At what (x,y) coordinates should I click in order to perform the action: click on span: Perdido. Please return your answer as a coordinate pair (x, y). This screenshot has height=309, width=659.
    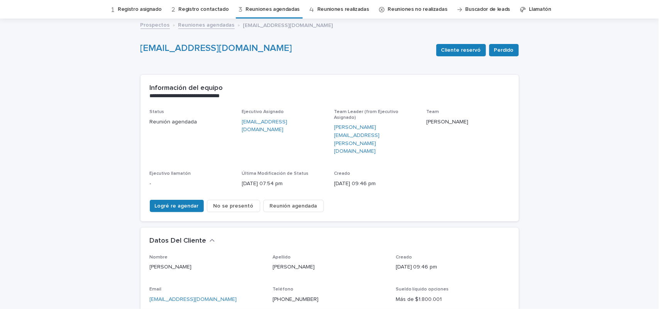
    Looking at the image, I should click on (504, 50).